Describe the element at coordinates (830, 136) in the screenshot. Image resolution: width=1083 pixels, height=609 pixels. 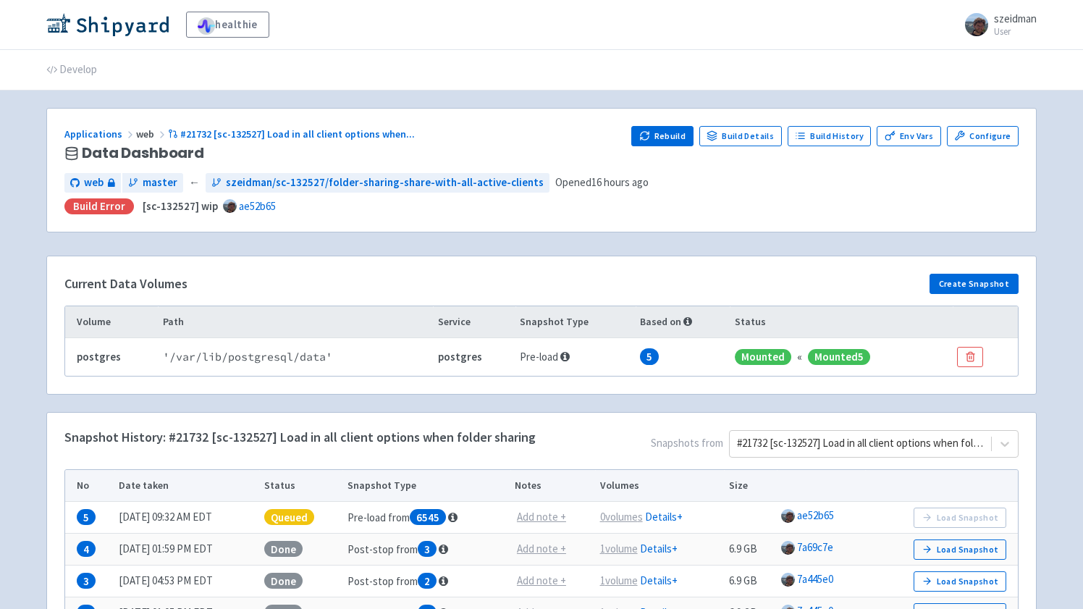
I see `a: Build History` at that location.